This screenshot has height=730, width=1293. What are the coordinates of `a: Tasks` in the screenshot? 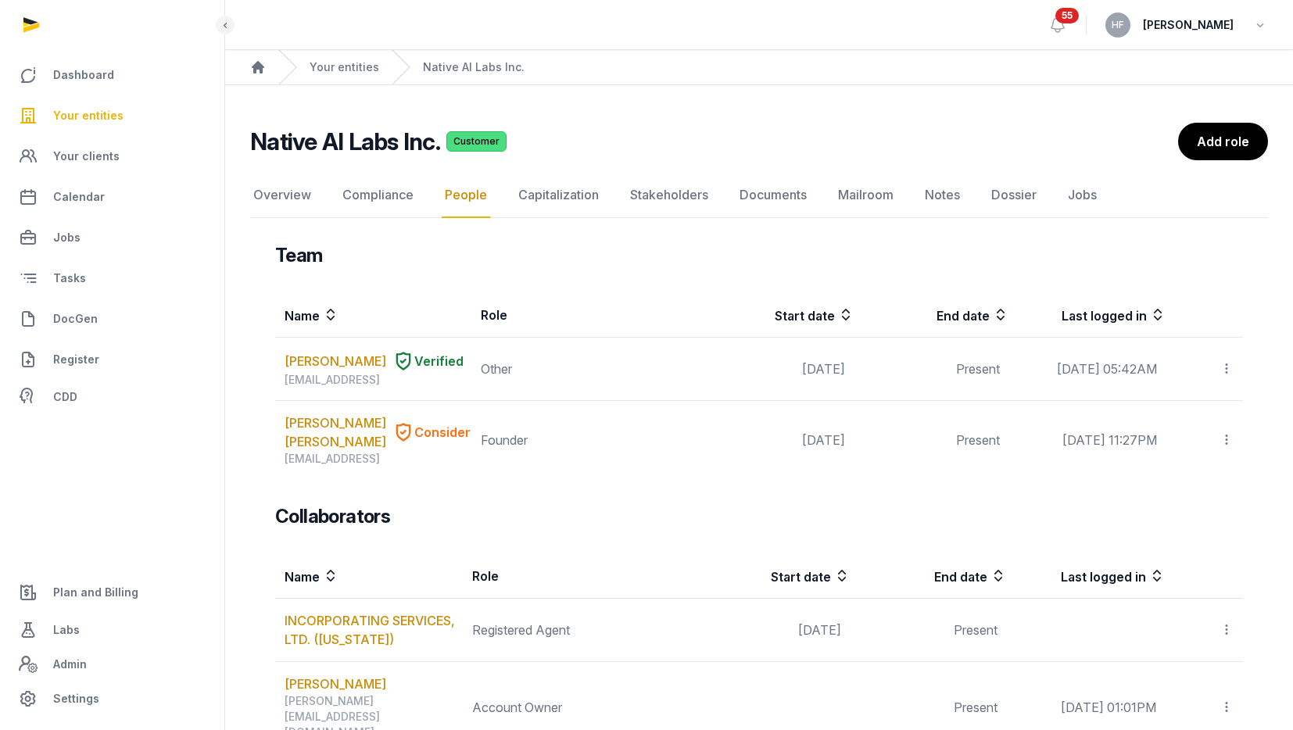 It's located at (112, 278).